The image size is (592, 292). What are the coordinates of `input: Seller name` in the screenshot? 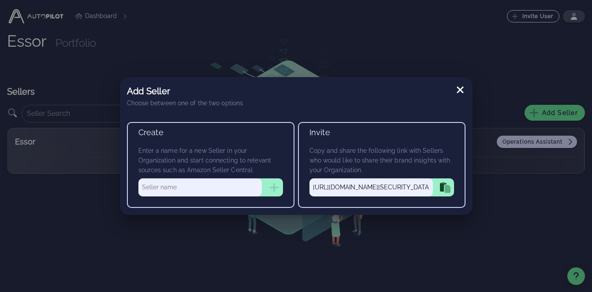 It's located at (200, 187).